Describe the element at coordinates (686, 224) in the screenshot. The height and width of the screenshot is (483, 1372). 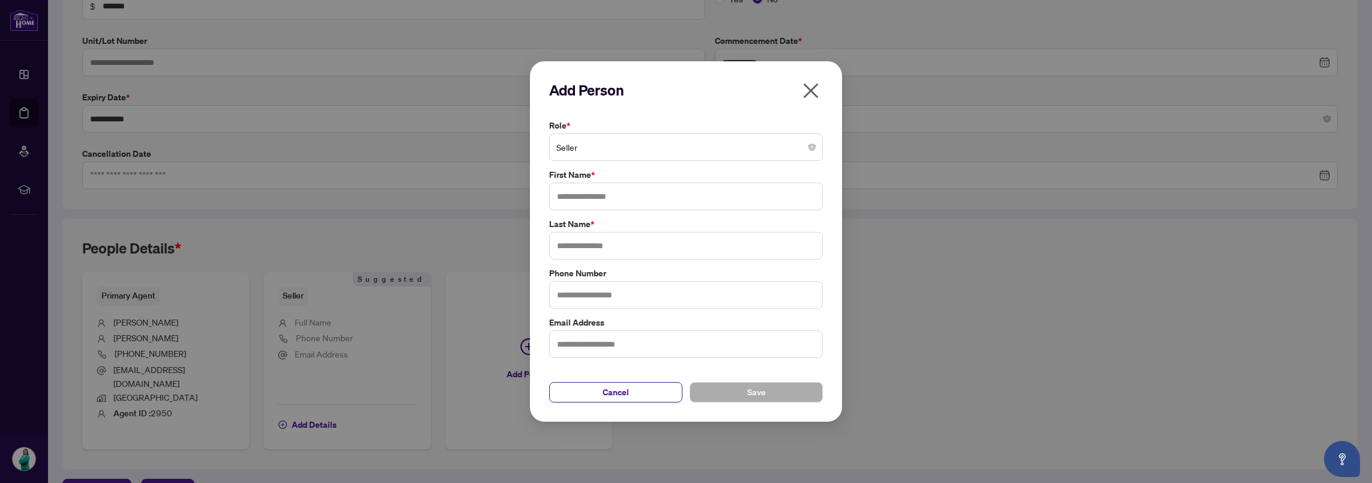
I see `label: Last Name` at that location.